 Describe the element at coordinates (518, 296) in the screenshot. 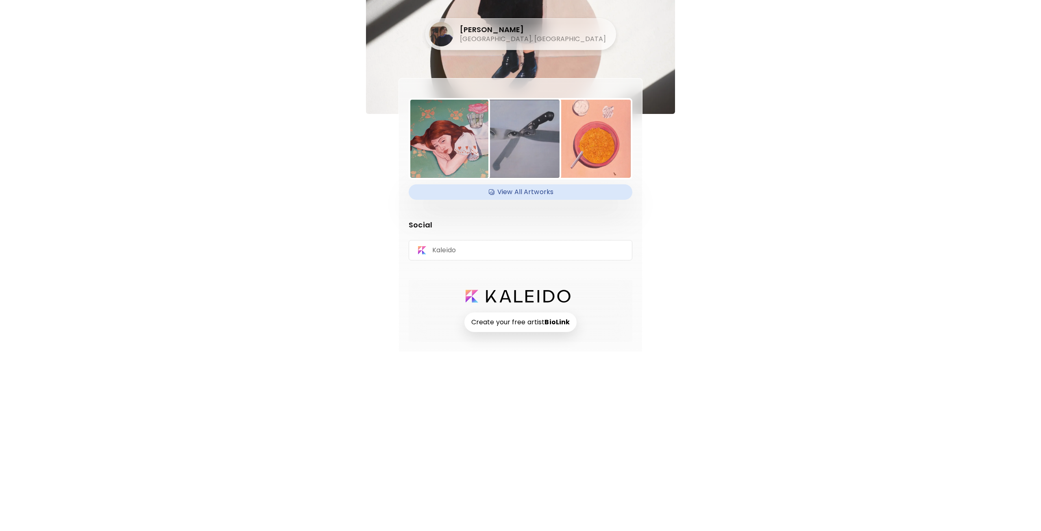

I see `img: logo` at that location.